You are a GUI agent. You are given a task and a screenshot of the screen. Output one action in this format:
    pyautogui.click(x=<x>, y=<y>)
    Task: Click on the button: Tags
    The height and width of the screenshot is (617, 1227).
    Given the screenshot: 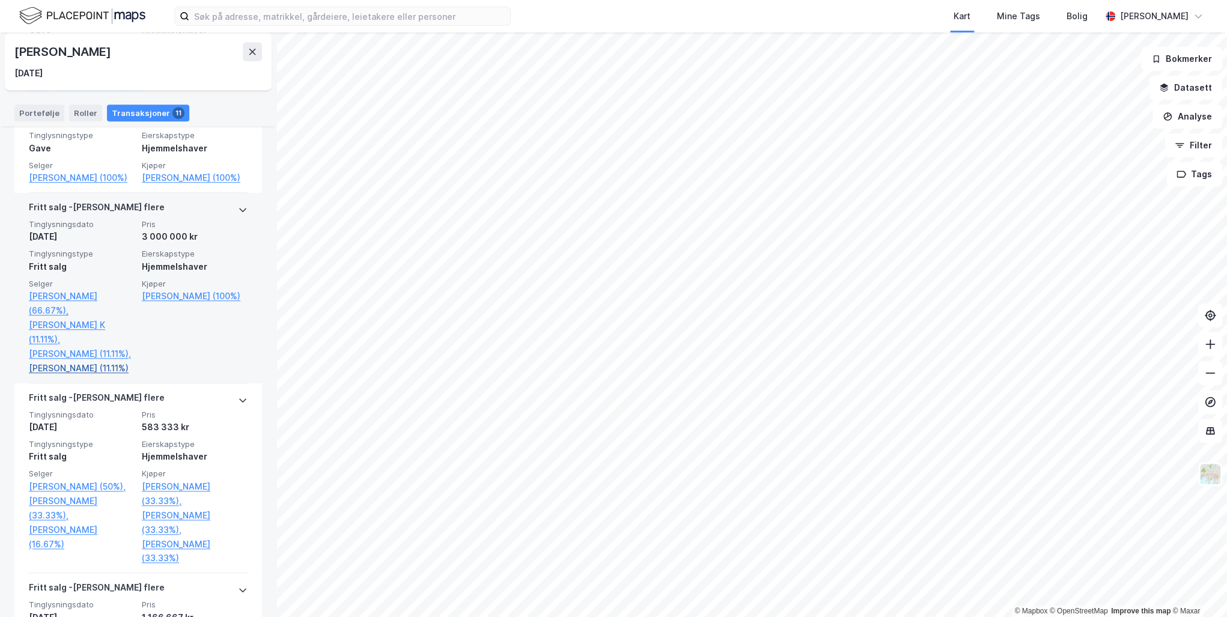 What is the action you would take?
    pyautogui.click(x=1194, y=174)
    